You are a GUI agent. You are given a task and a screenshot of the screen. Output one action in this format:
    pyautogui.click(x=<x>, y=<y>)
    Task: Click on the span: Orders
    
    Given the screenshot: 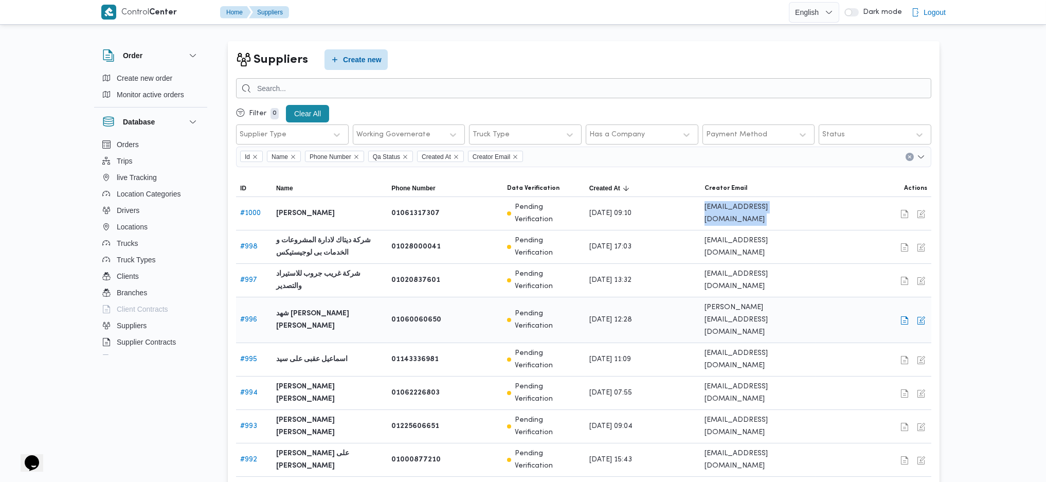 What is the action you would take?
    pyautogui.click(x=128, y=145)
    